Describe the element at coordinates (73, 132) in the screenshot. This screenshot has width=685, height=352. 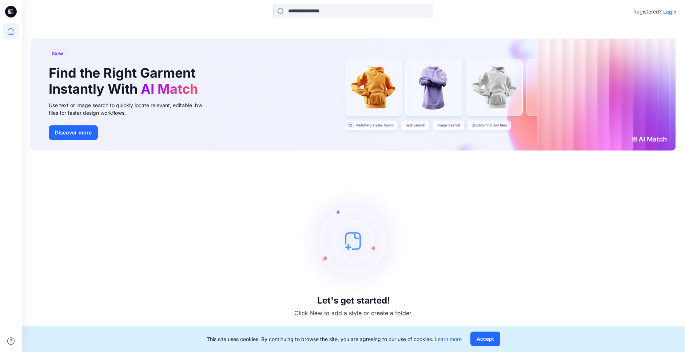
I see `button: Discover more` at that location.